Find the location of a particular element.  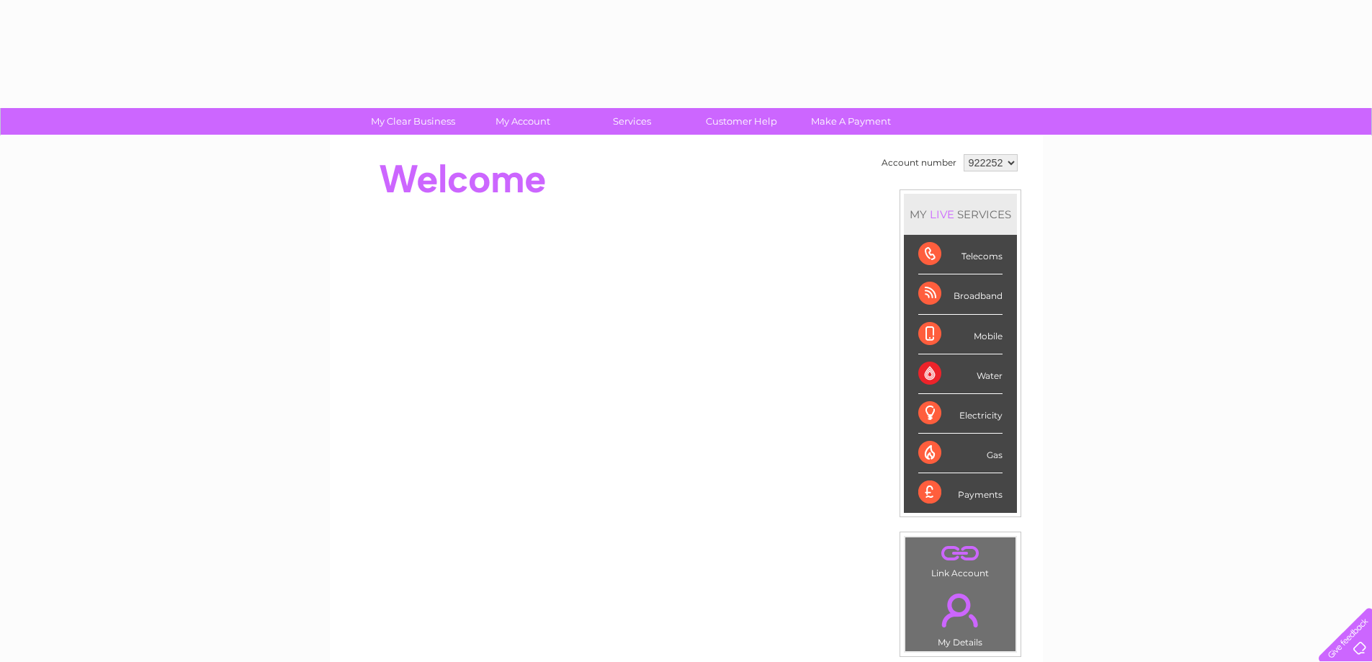

a: Customer Help is located at coordinates (741, 121).